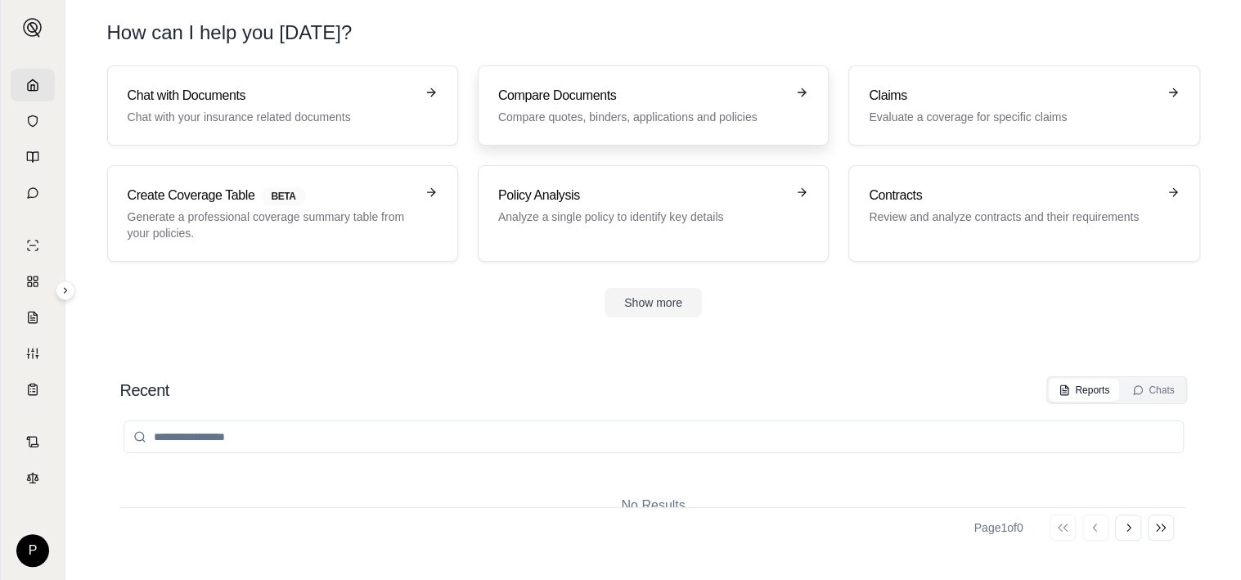 This screenshot has height=580, width=1241. Describe the element at coordinates (33, 28) in the screenshot. I see `img: Expand sidebar` at that location.